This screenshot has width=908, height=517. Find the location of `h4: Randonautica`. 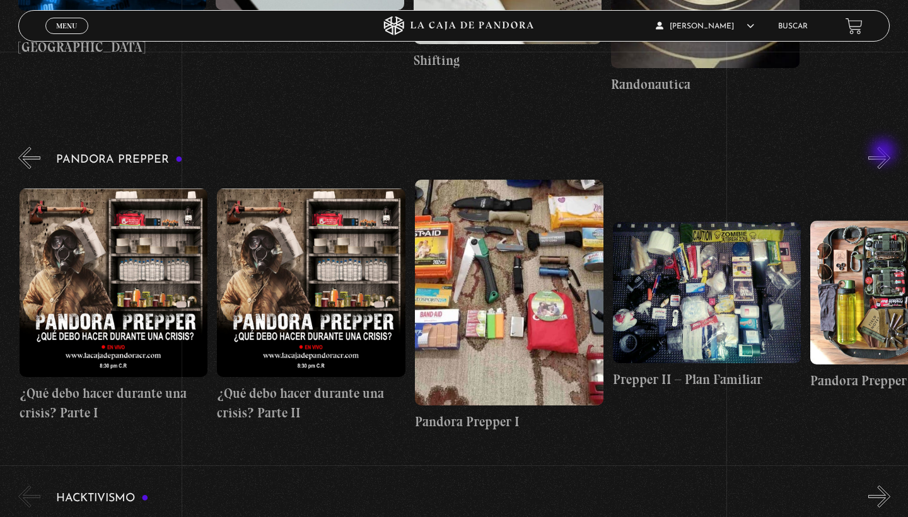

h4: Randonautica is located at coordinates (705, 85).